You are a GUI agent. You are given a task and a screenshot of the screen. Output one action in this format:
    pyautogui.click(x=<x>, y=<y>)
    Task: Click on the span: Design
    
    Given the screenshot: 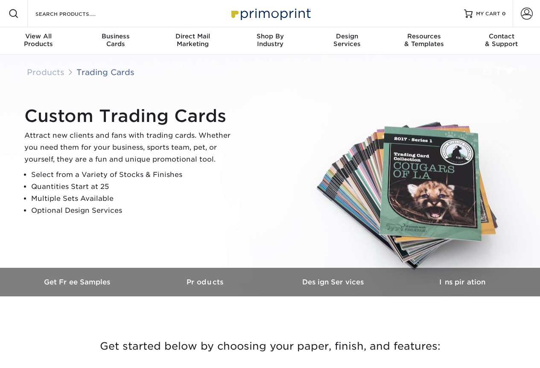 What is the action you would take?
    pyautogui.click(x=347, y=36)
    